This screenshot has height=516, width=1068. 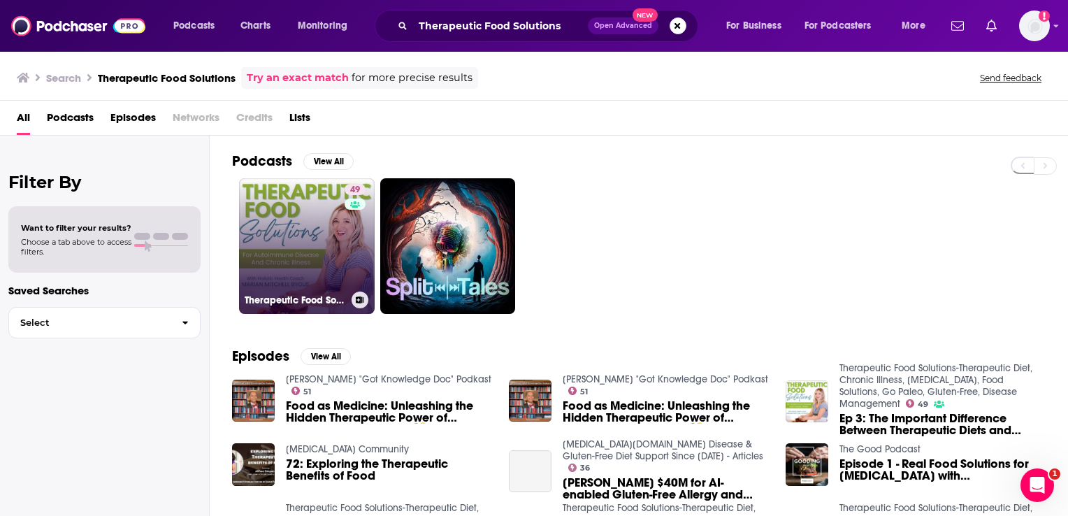 What do you see at coordinates (579, 467) in the screenshot?
I see `a: 36` at bounding box center [579, 467].